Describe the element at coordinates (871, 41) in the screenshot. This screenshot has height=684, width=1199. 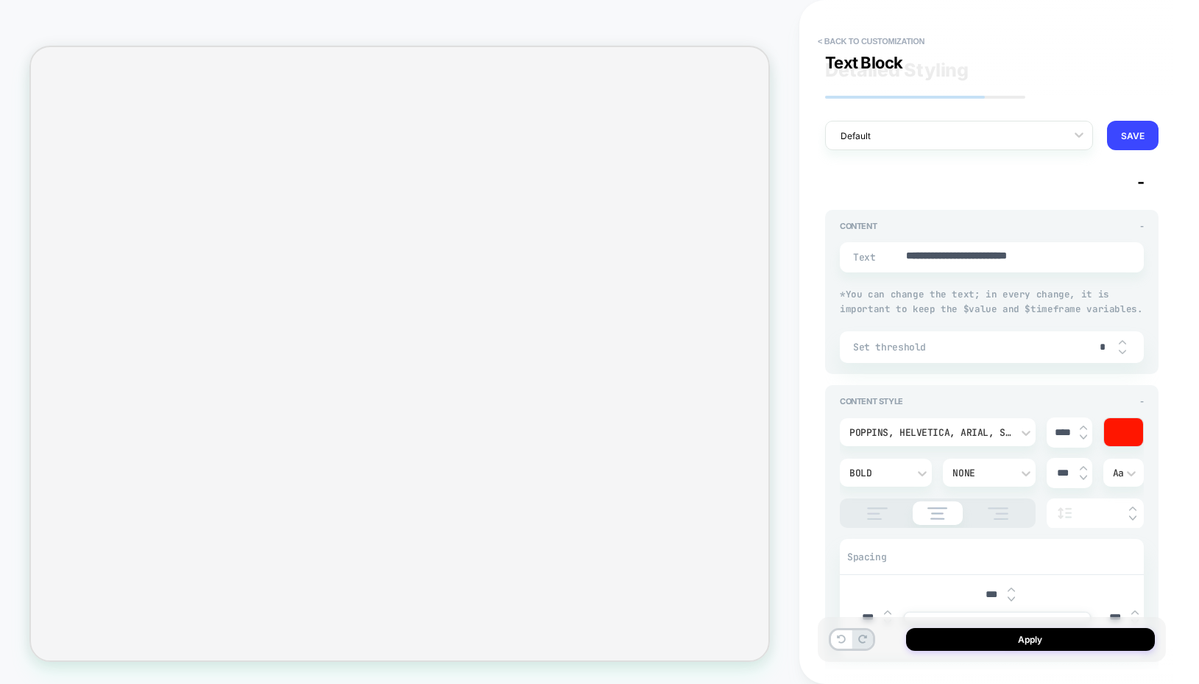
I see `button: < Back to customization` at that location.